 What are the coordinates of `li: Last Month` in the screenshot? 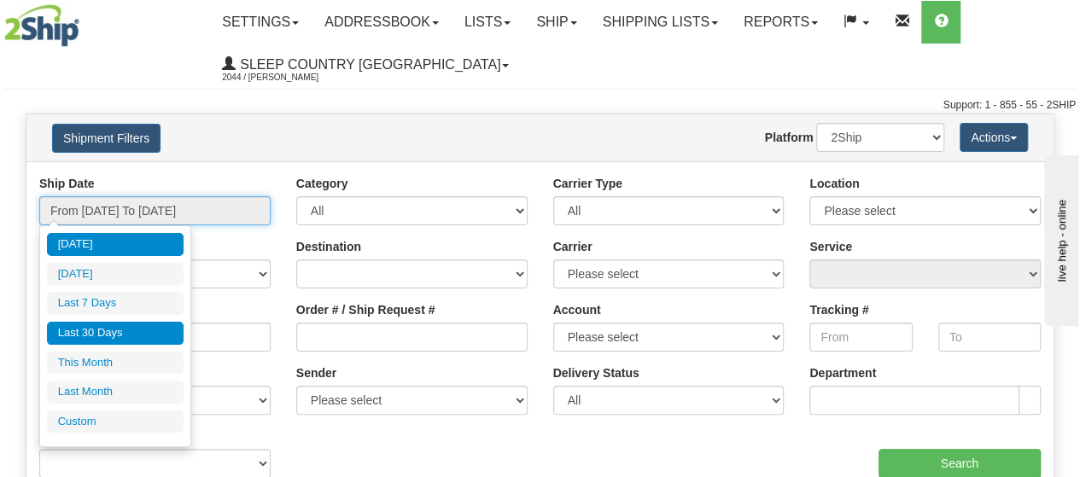 It's located at (115, 392).